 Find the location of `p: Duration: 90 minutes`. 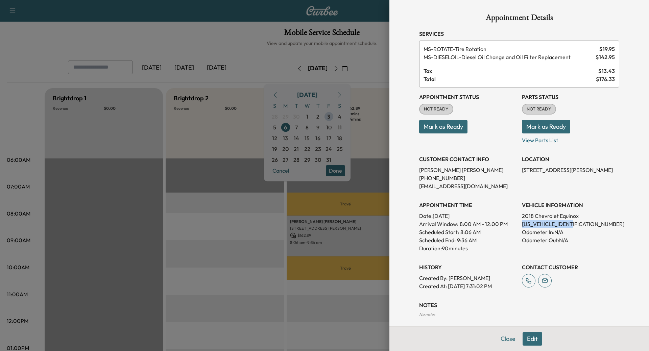

p: Duration: 90 minutes is located at coordinates (468, 248).